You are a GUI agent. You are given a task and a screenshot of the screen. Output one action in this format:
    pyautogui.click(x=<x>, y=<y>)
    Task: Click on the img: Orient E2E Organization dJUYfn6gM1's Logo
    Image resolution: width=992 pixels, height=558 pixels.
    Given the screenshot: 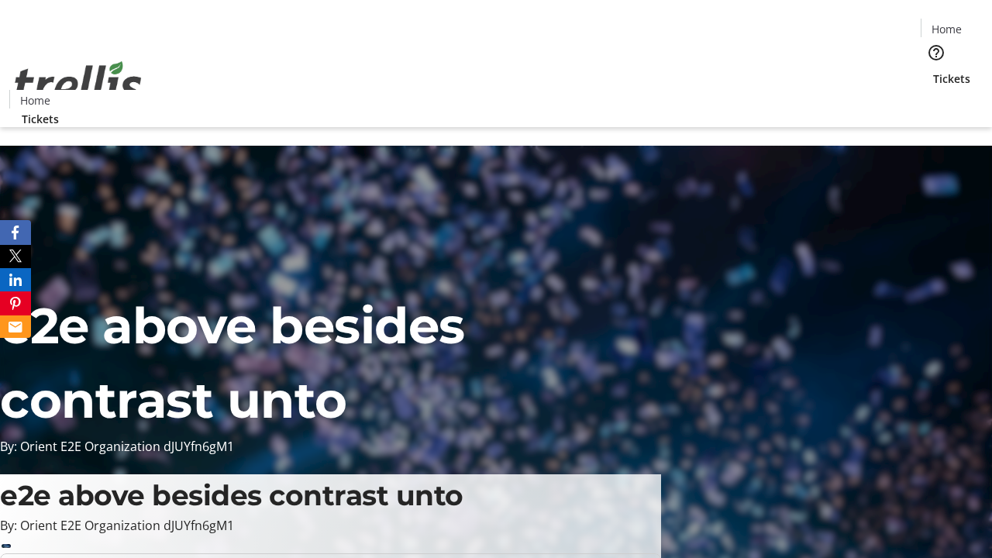 What is the action you would take?
    pyautogui.click(x=78, y=83)
    